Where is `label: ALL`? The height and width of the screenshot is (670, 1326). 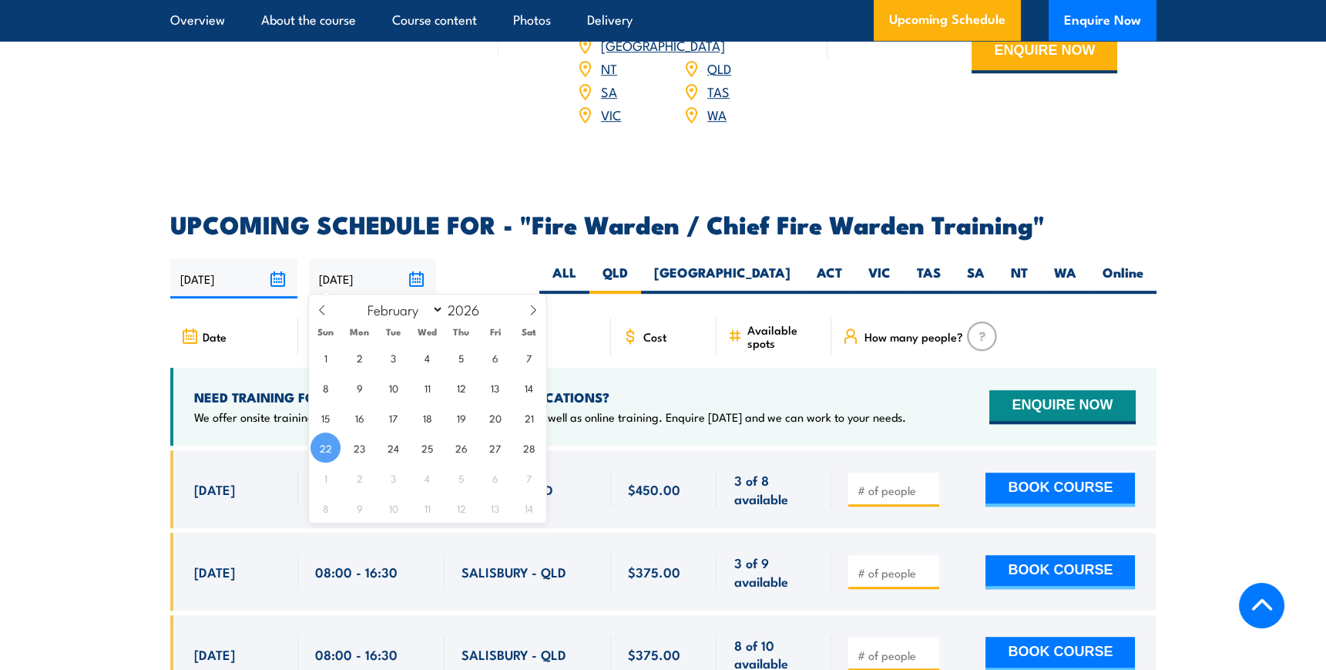
label: ALL is located at coordinates (564, 278).